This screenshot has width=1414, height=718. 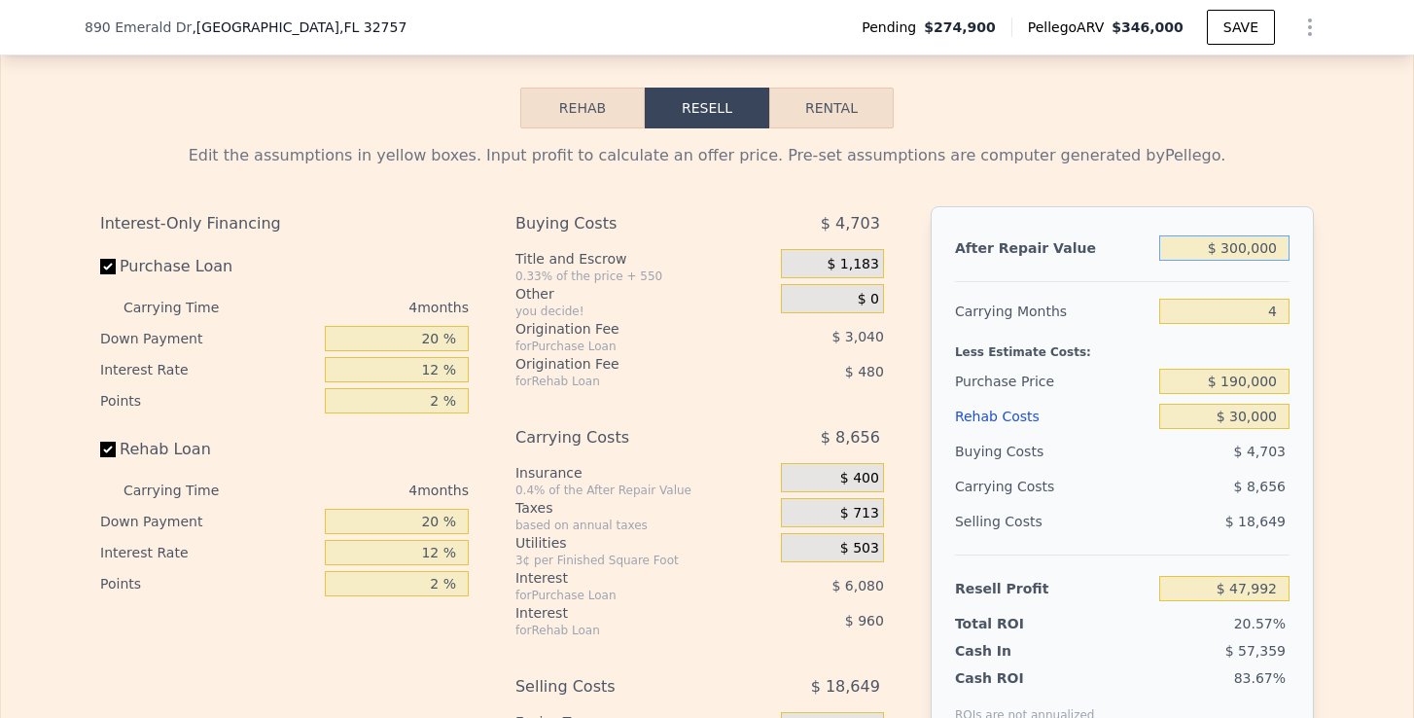 I want to click on input: Purchase Loan, so click(x=108, y=266).